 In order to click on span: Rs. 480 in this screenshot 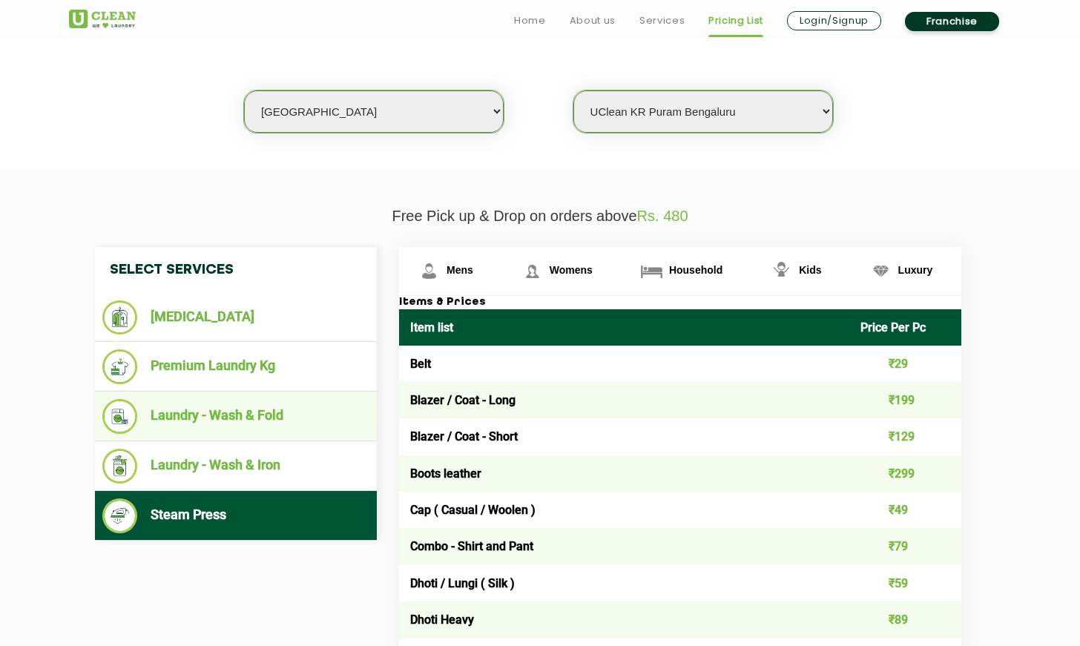, I will do `click(662, 216)`.